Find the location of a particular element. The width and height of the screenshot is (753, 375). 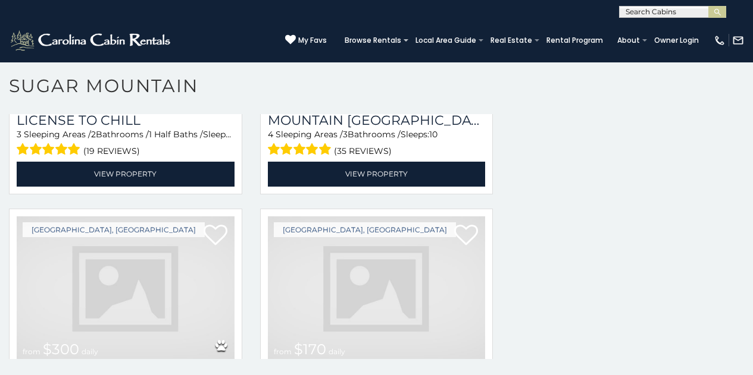

a: from $300 daily is located at coordinates (126, 289).